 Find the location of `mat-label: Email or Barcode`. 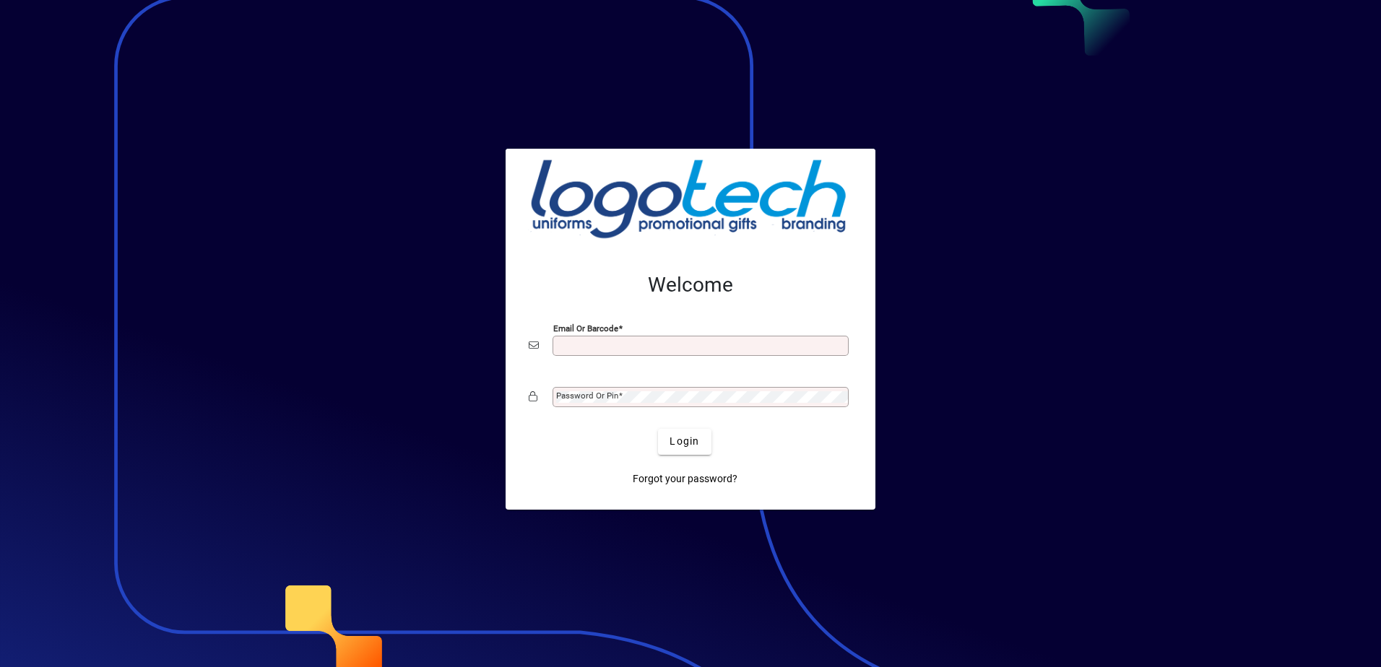

mat-label: Email or Barcode is located at coordinates (586, 328).